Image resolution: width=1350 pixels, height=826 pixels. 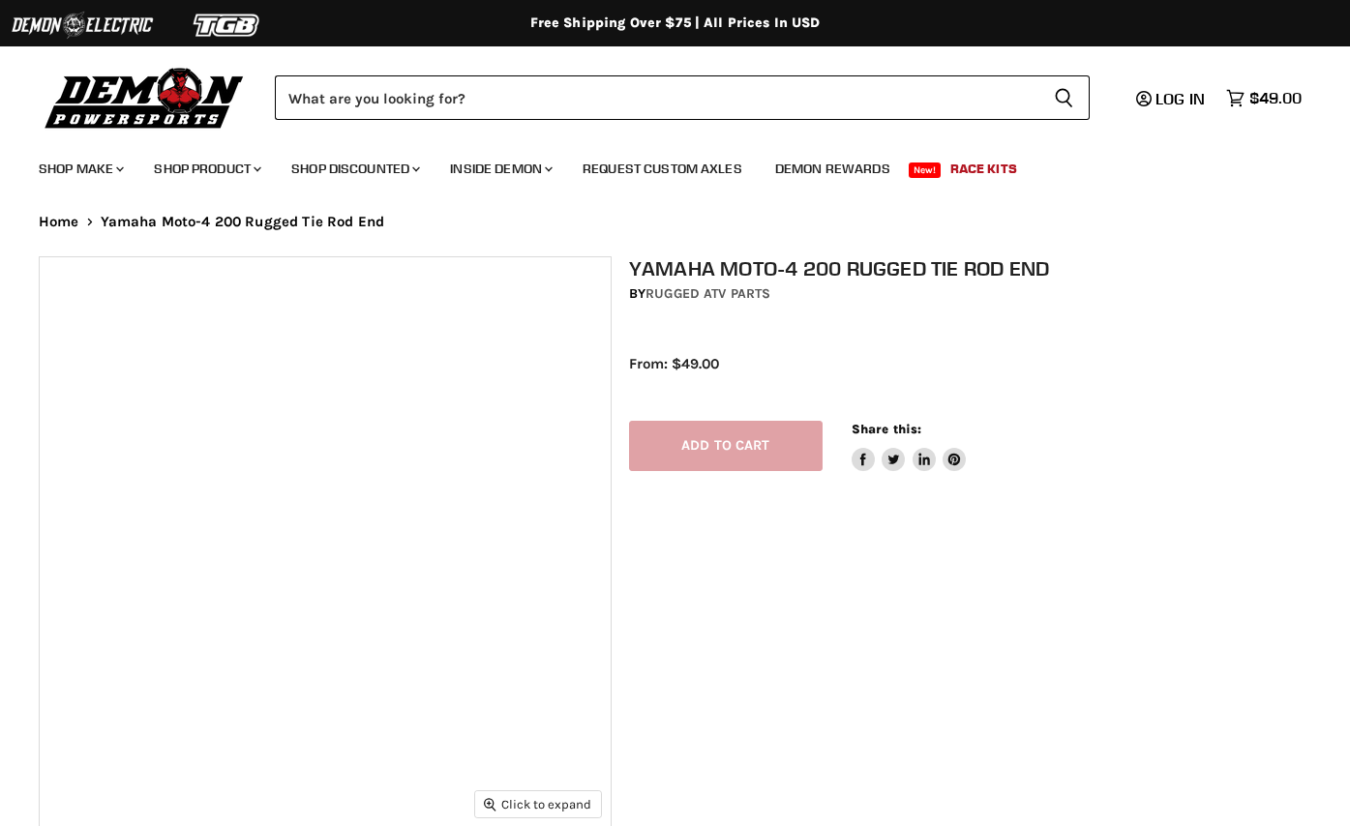 I want to click on span: Yamaha Moto-4 200 Rugged Tie Rod End, so click(x=242, y=222).